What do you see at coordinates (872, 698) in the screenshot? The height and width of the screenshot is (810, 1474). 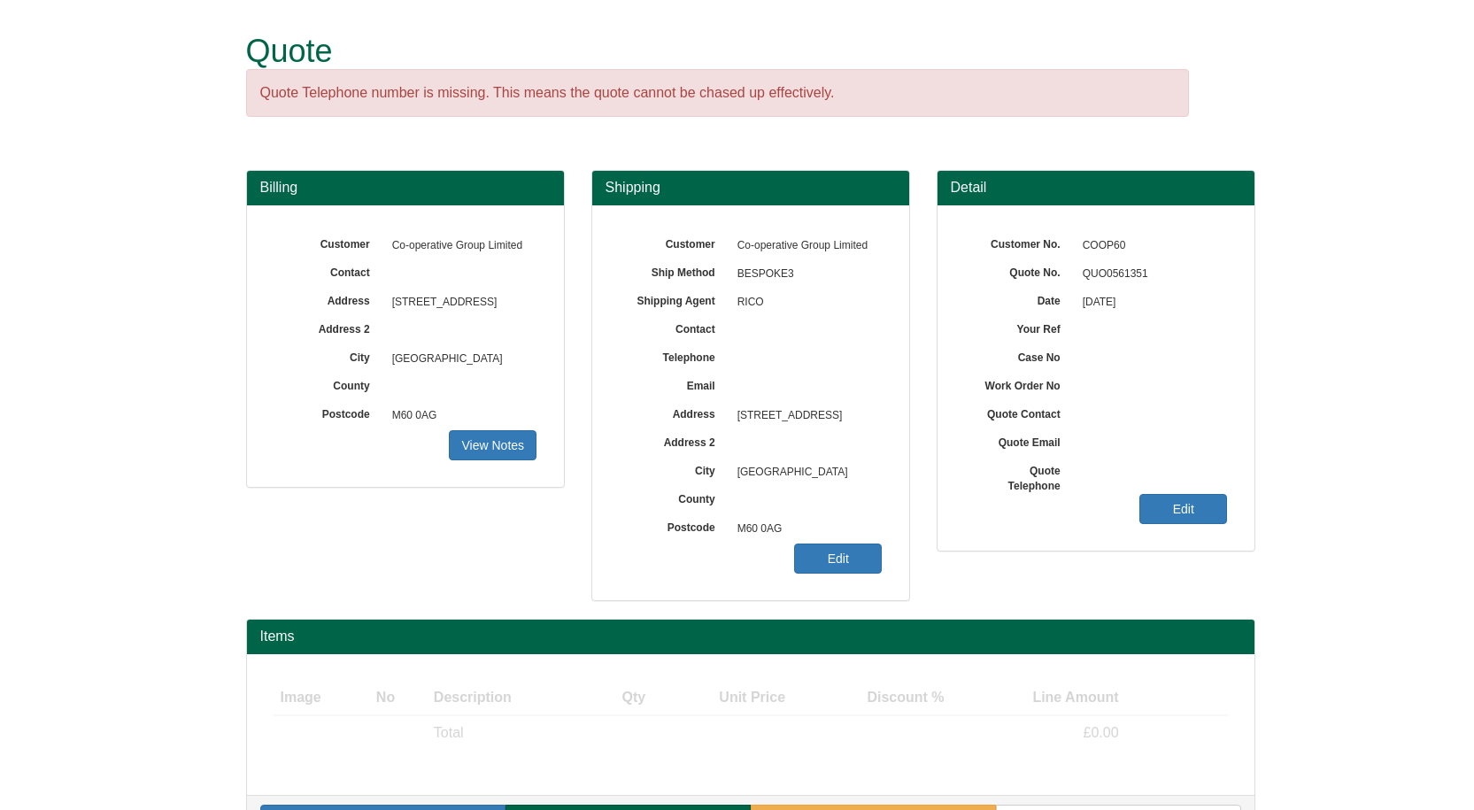 I see `th: Discount %` at bounding box center [872, 698].